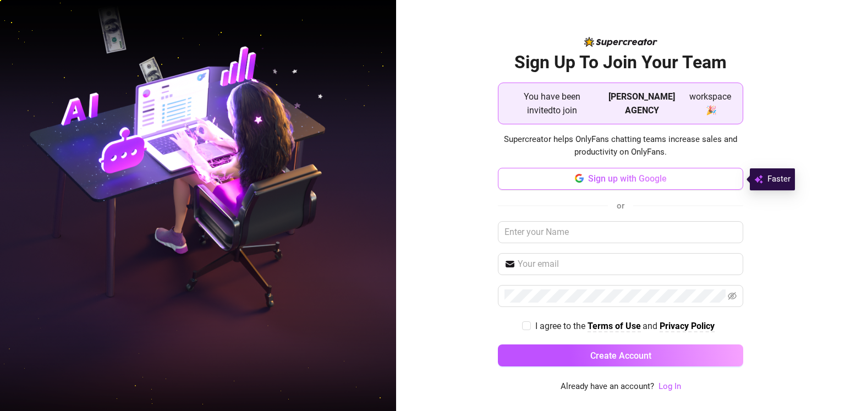 The height and width of the screenshot is (411, 845). I want to click on button: Create Account, so click(621, 355).